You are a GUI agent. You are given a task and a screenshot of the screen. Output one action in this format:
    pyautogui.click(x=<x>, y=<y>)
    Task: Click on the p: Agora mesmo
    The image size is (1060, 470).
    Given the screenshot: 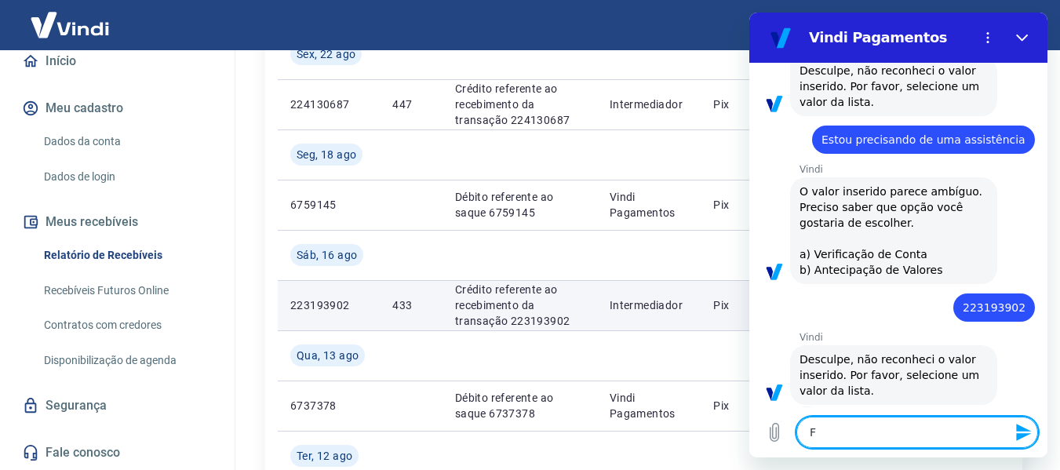 What is the action you would take?
    pyautogui.click(x=102, y=400)
    